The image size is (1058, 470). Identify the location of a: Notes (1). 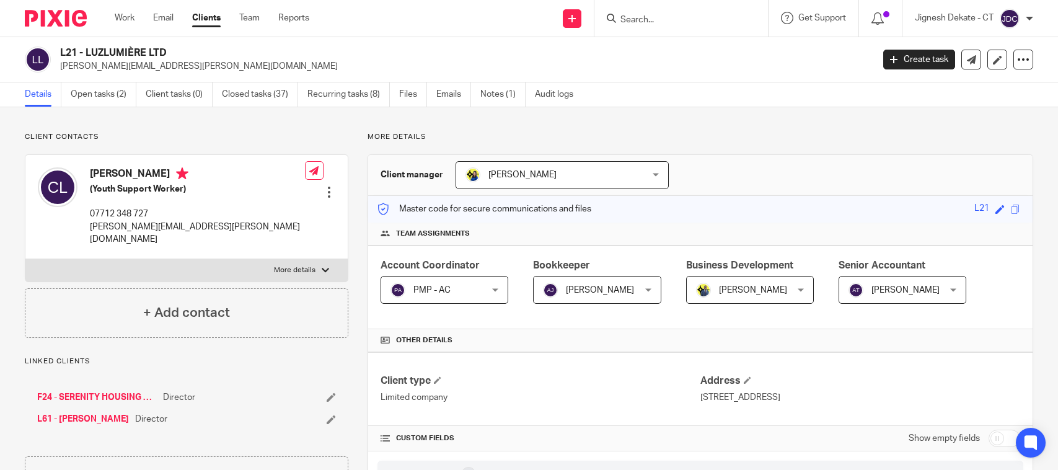
(503, 94).